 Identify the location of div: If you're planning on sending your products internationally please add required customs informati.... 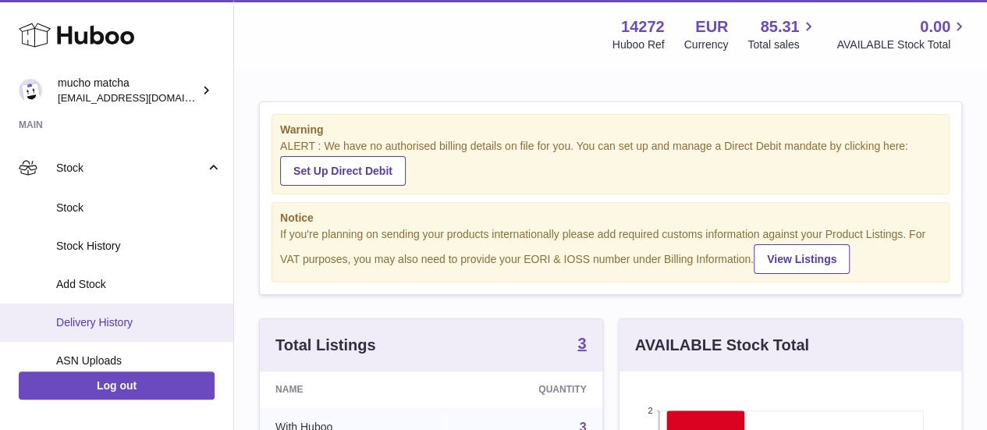
(610, 250).